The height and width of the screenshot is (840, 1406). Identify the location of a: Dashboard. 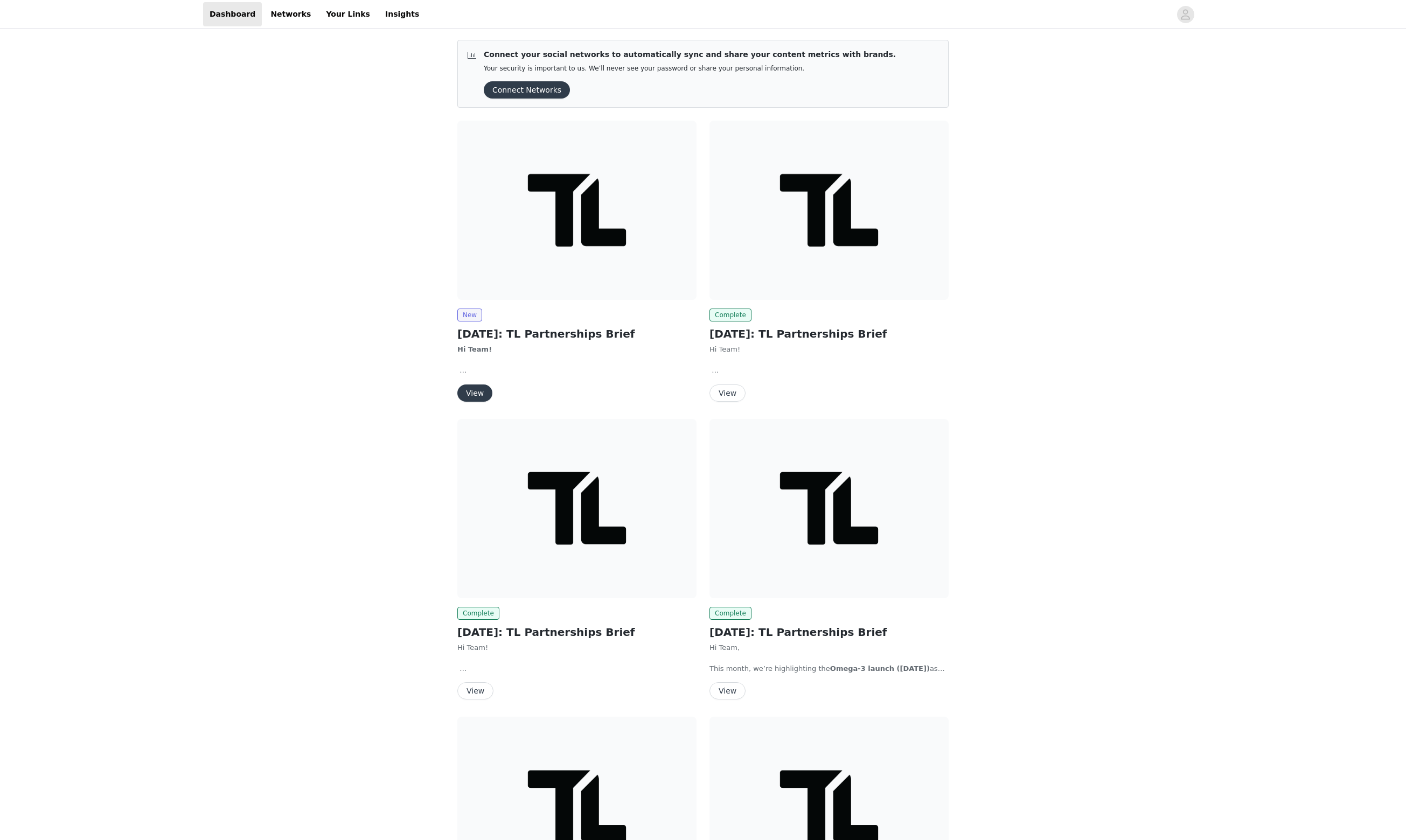
(232, 14).